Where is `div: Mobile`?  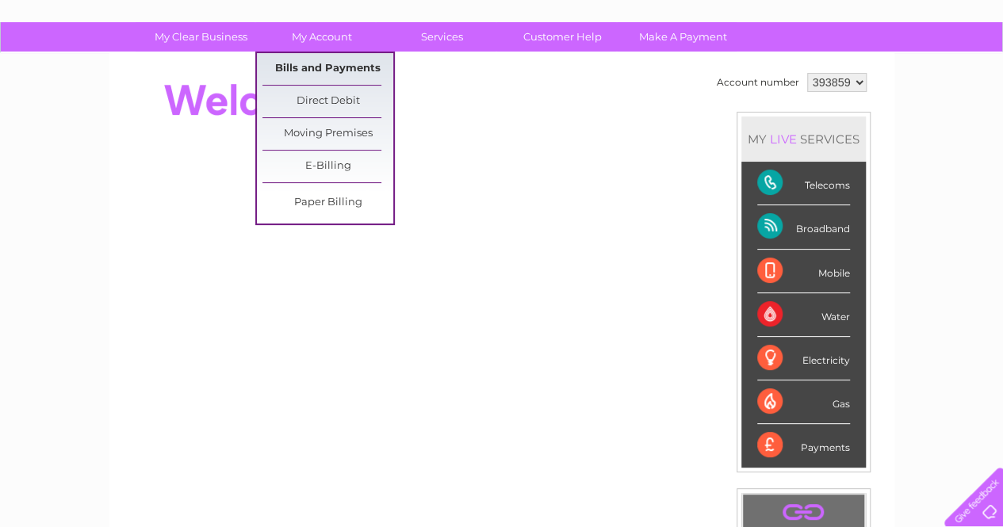
div: Mobile is located at coordinates (803, 271).